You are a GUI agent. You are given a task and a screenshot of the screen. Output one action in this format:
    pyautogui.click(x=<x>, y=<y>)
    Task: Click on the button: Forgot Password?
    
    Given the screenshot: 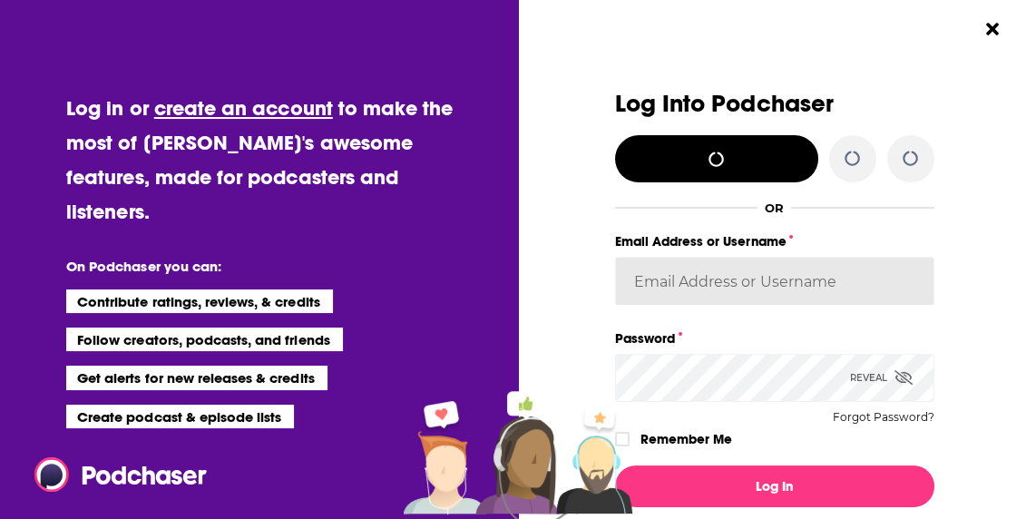 What is the action you would take?
    pyautogui.click(x=884, y=417)
    